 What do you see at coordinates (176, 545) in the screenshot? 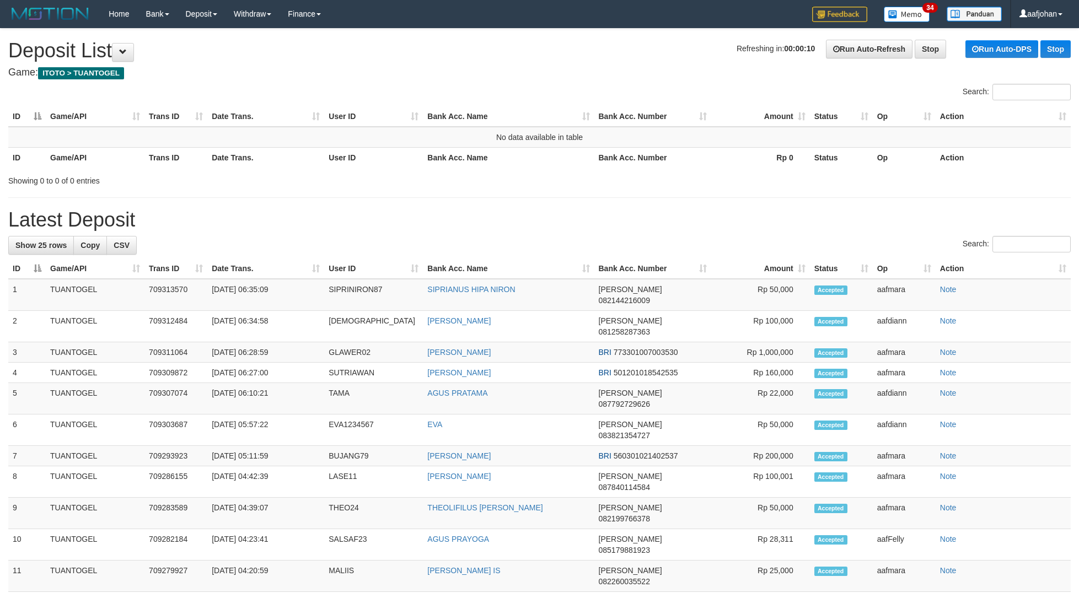
I see `td: 709282184` at bounding box center [176, 545].